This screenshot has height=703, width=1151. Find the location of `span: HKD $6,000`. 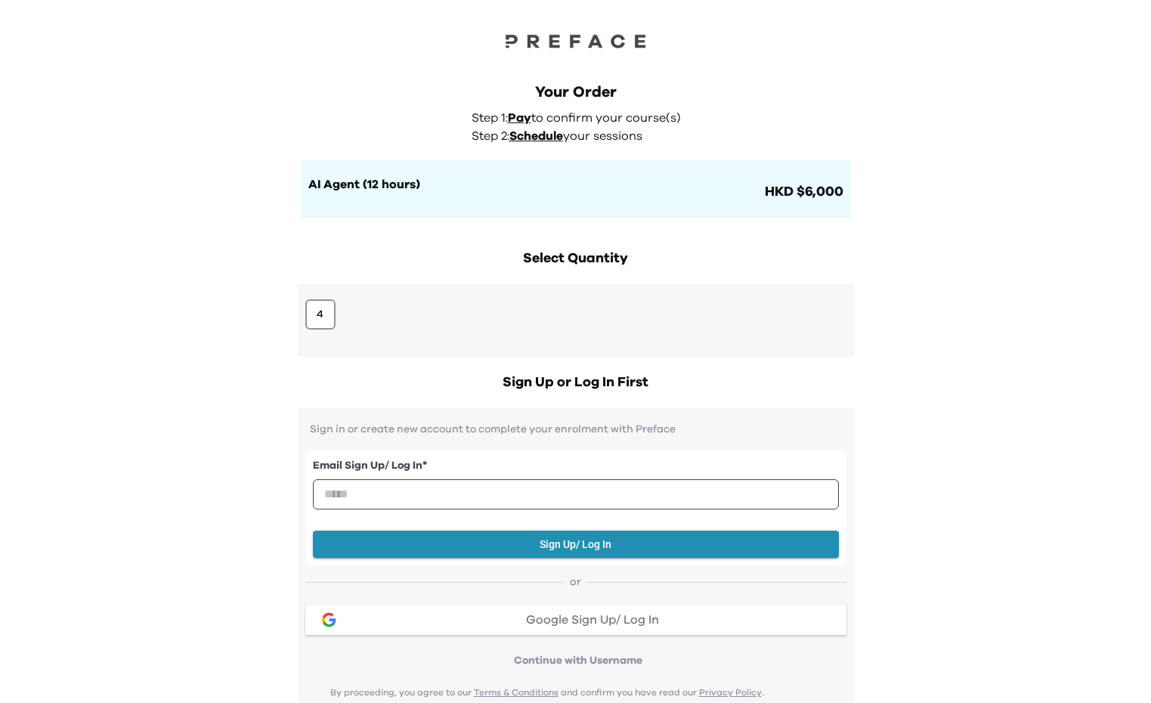

span: HKD $6,000 is located at coordinates (803, 192).